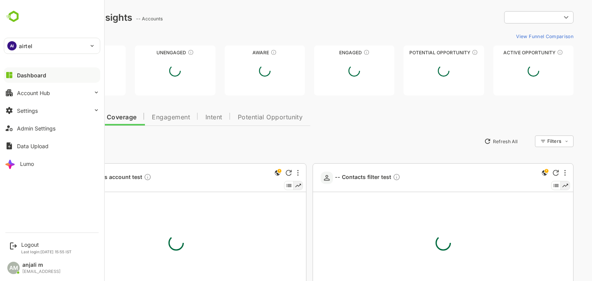 This screenshot has height=281, width=592. I want to click on button: New Insights, so click(47, 141).